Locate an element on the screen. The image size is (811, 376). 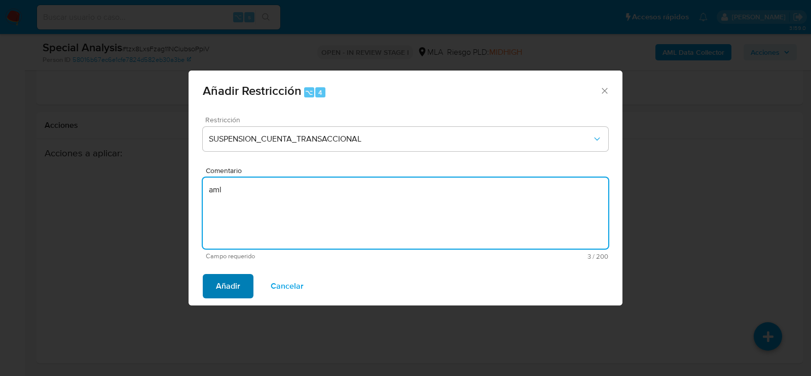
span: Añadir Restricción is located at coordinates (252, 90).